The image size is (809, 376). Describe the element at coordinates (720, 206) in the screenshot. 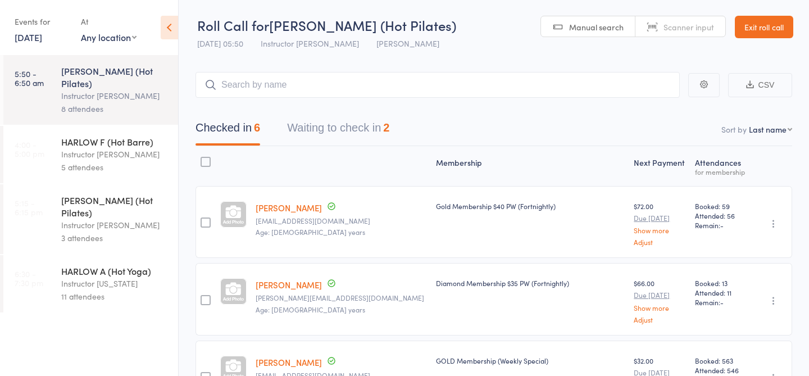

I see `span: Booked: 59` at that location.